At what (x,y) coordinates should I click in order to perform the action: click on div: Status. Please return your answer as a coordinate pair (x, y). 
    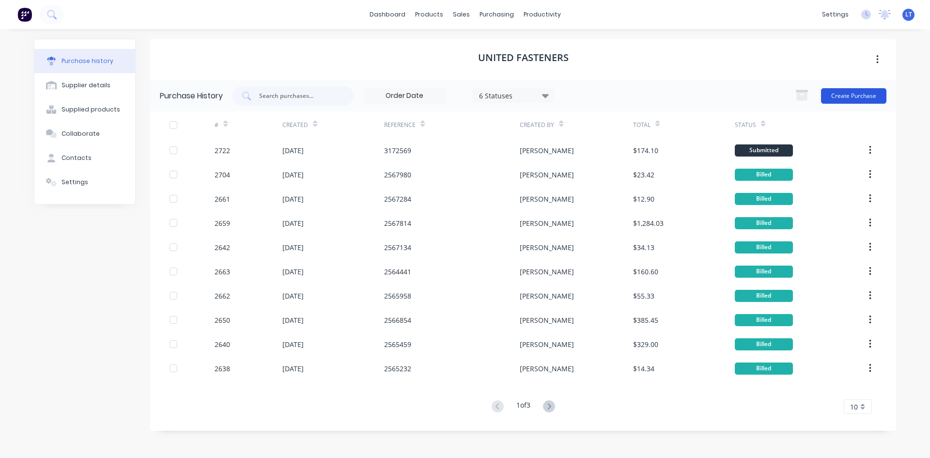
    Looking at the image, I should click on (746, 125).